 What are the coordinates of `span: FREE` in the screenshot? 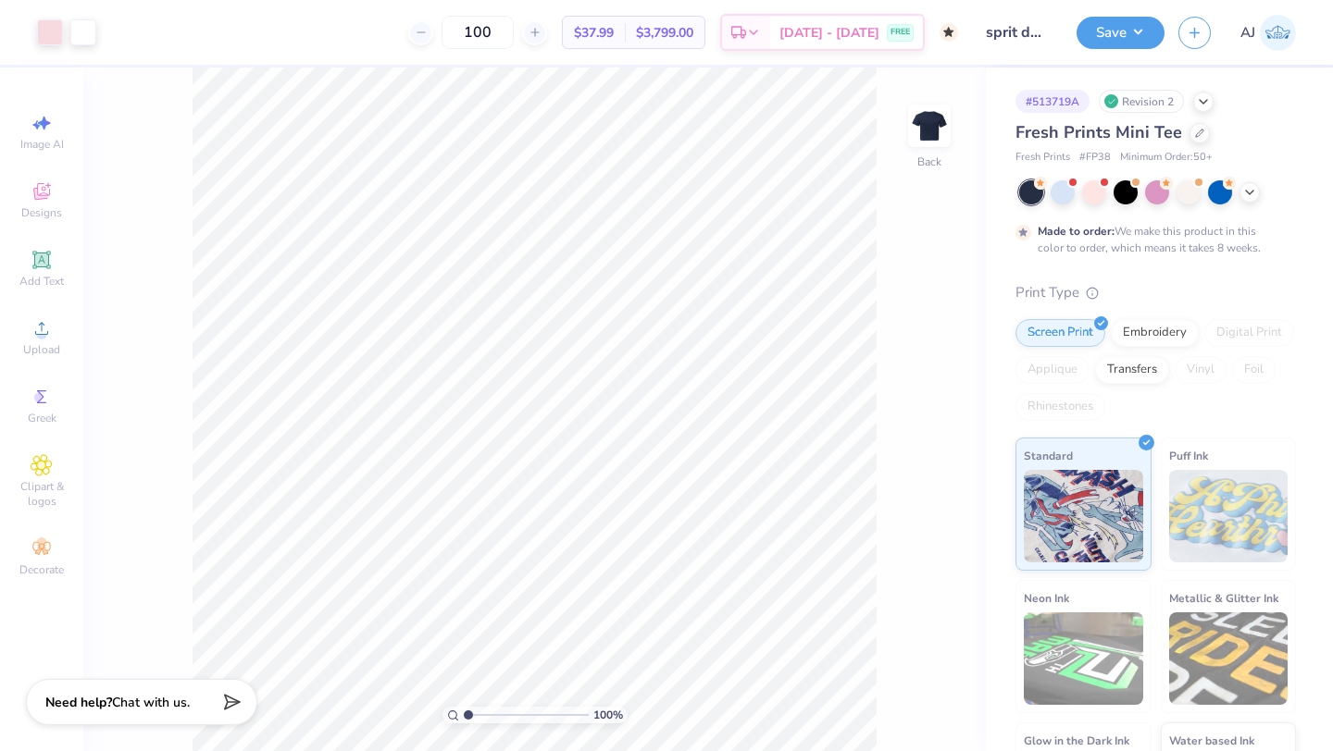 It's located at (899, 32).